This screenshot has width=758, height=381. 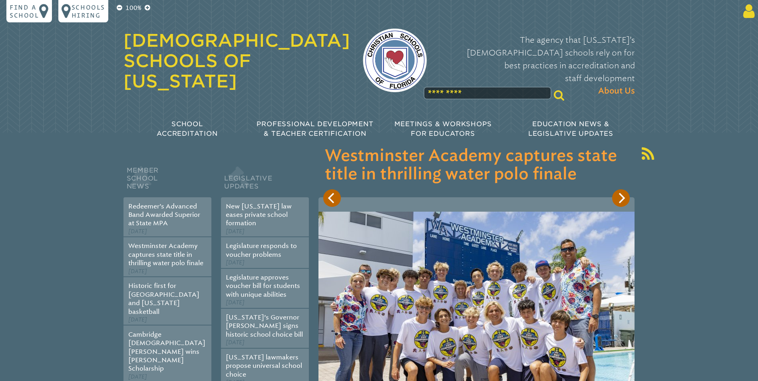 What do you see at coordinates (167, 181) in the screenshot?
I see `h2: Member School News` at bounding box center [167, 181].